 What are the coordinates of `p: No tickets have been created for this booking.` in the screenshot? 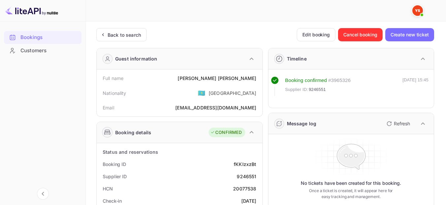 It's located at (351, 183).